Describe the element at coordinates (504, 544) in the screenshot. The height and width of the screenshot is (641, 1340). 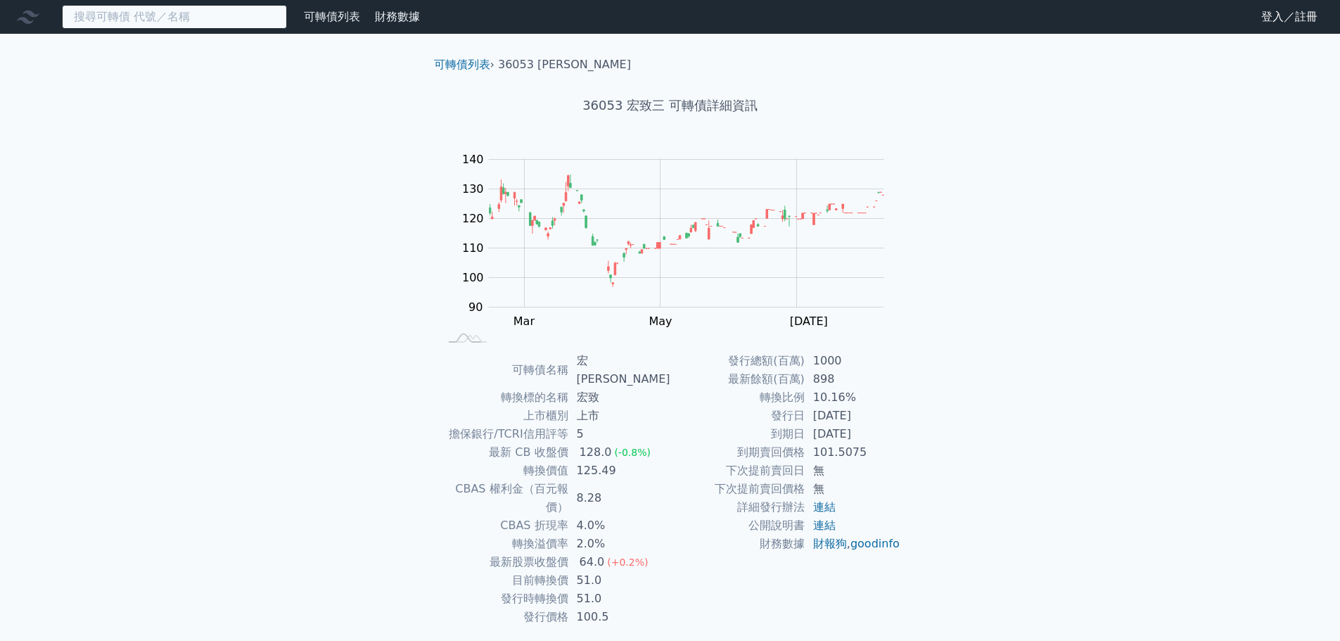
I see `td: 轉換溢價率` at that location.